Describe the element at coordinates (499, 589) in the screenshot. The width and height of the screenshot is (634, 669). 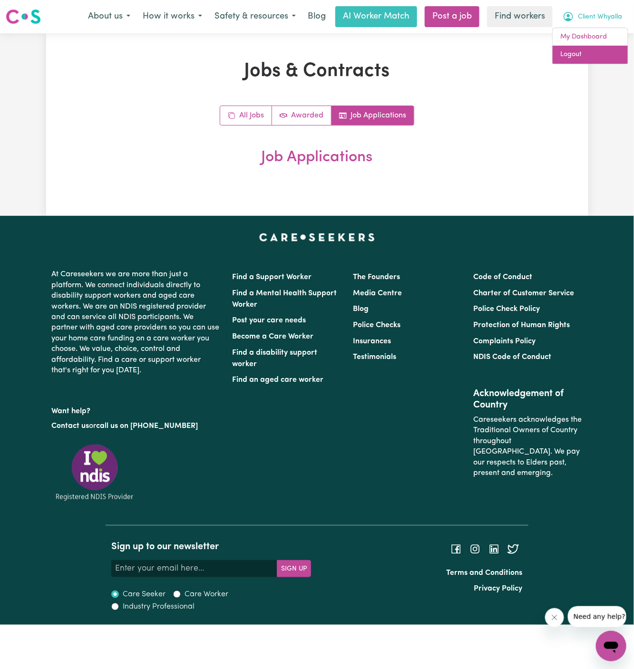
I see `a: Privacy Policy` at that location.